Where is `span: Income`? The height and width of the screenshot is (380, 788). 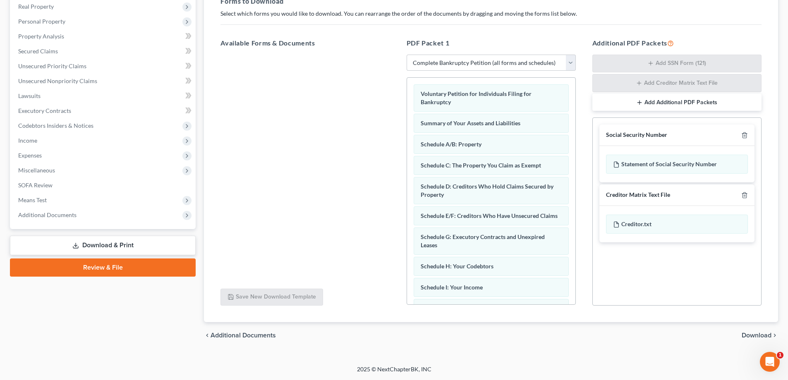 span: Income is located at coordinates (28, 140).